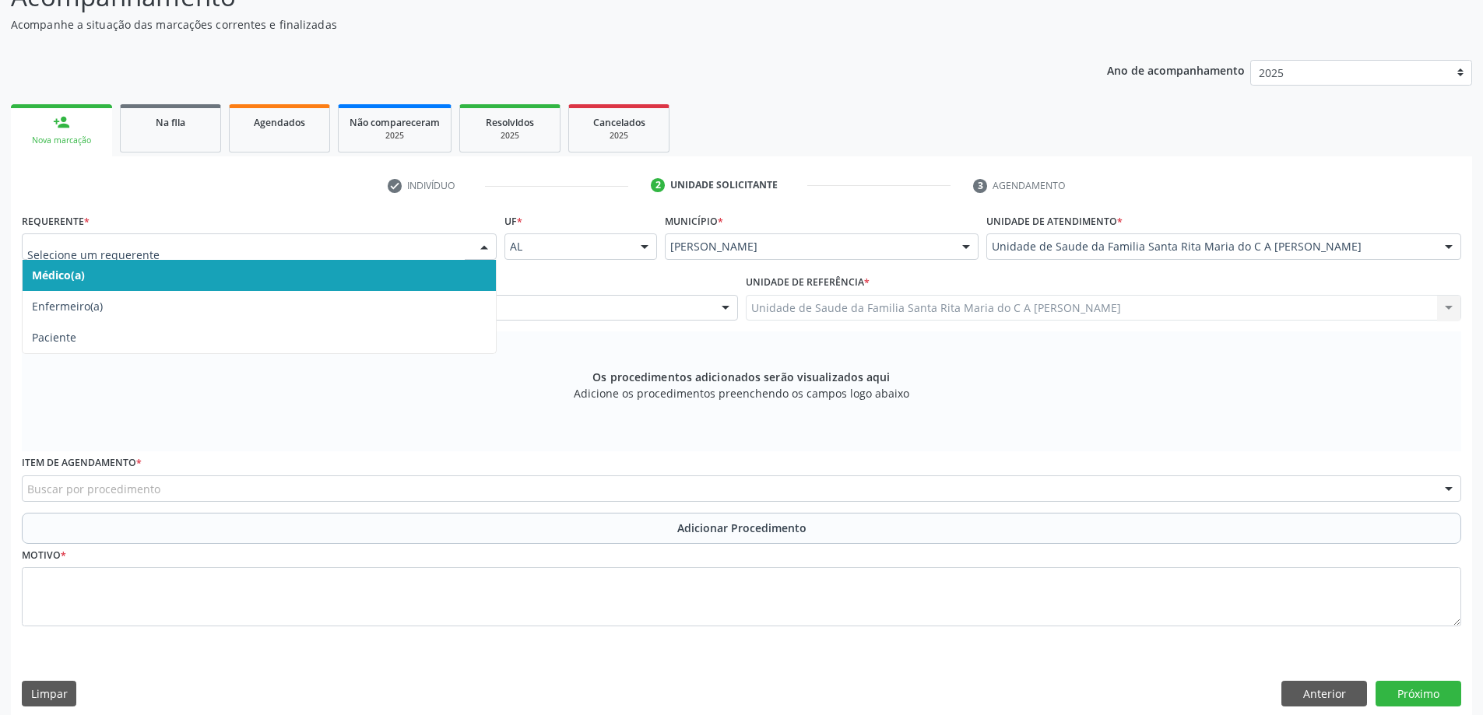 Image resolution: width=1483 pixels, height=715 pixels. What do you see at coordinates (55, 221) in the screenshot?
I see `label: Requerente` at bounding box center [55, 221].